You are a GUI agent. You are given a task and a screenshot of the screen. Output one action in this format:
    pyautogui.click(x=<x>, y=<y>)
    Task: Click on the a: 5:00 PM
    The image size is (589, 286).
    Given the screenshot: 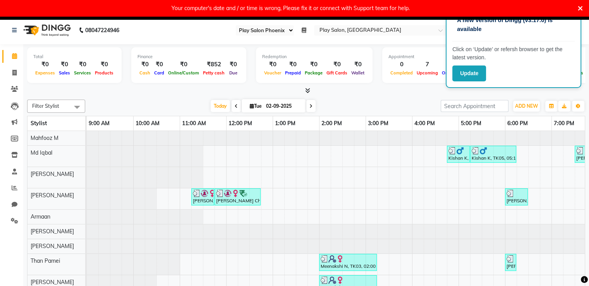 What is the action you would take?
    pyautogui.click(x=471, y=123)
    